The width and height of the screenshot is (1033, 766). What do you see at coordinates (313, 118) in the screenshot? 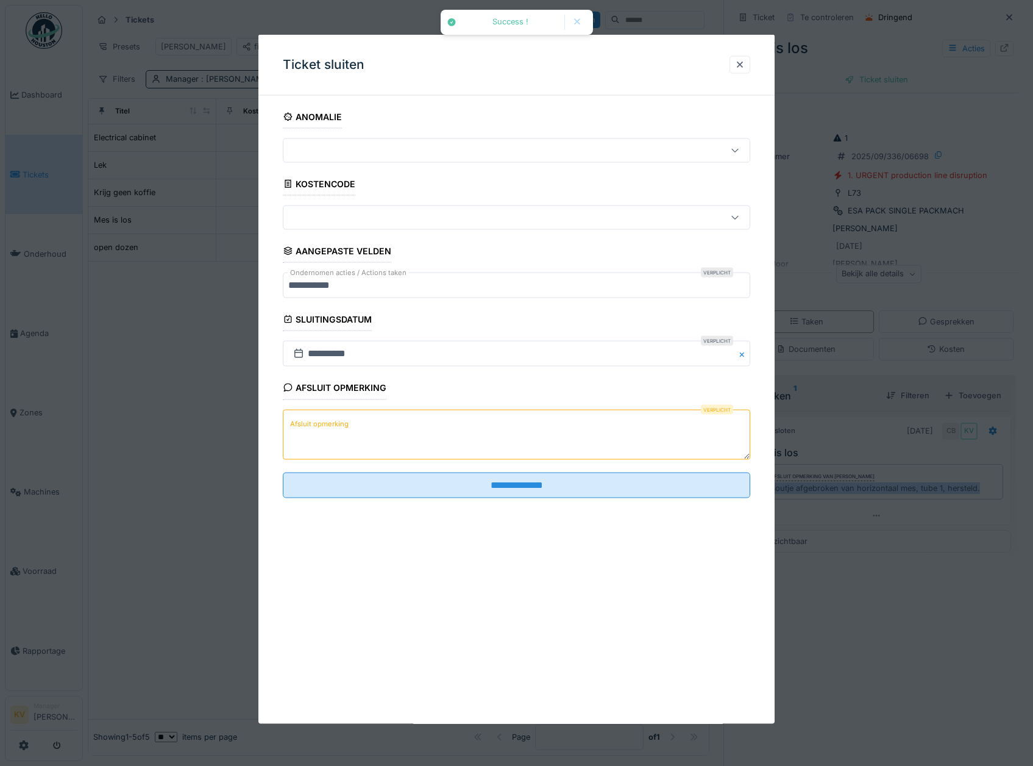
I see `div: Anomalie` at bounding box center [313, 118].